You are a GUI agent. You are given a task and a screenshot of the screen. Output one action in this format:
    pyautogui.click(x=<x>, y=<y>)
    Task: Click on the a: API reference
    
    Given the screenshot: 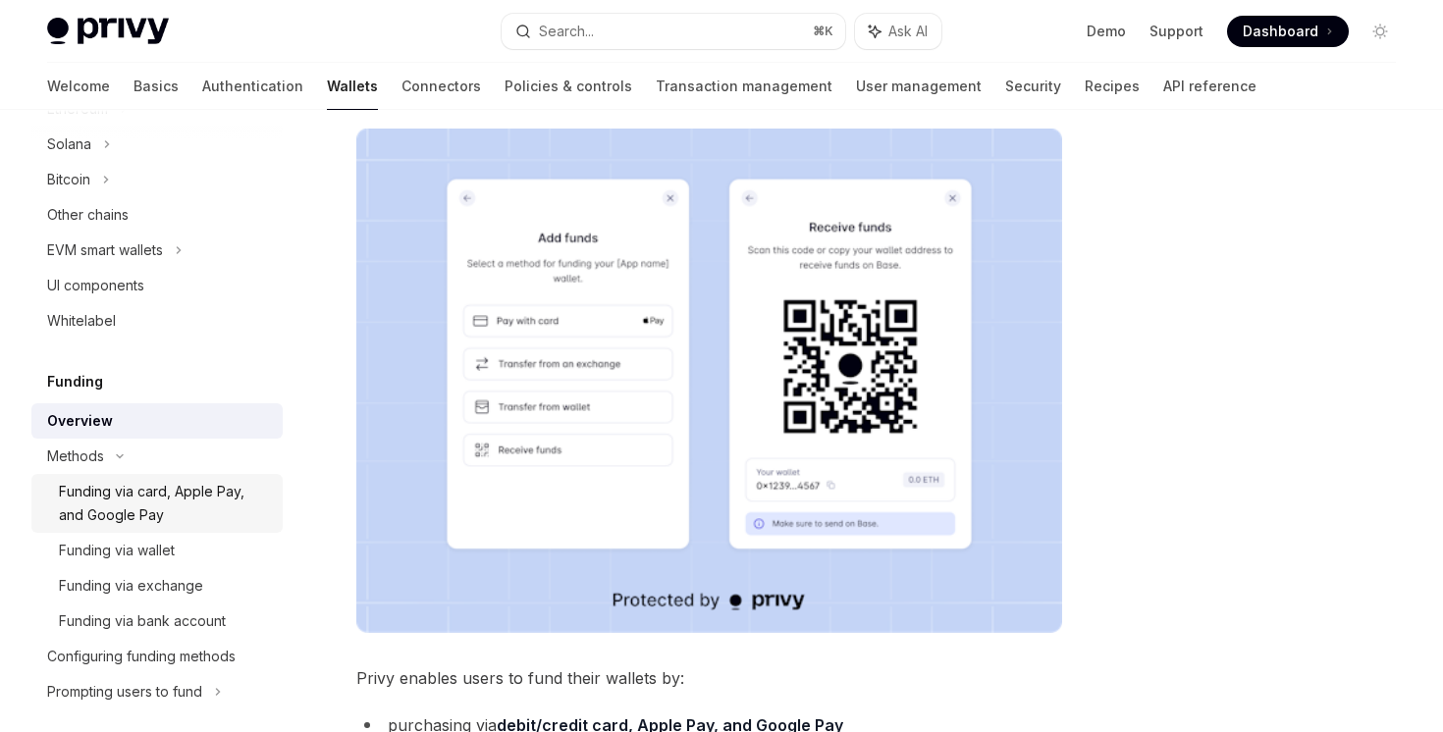 What is the action you would take?
    pyautogui.click(x=1209, y=86)
    